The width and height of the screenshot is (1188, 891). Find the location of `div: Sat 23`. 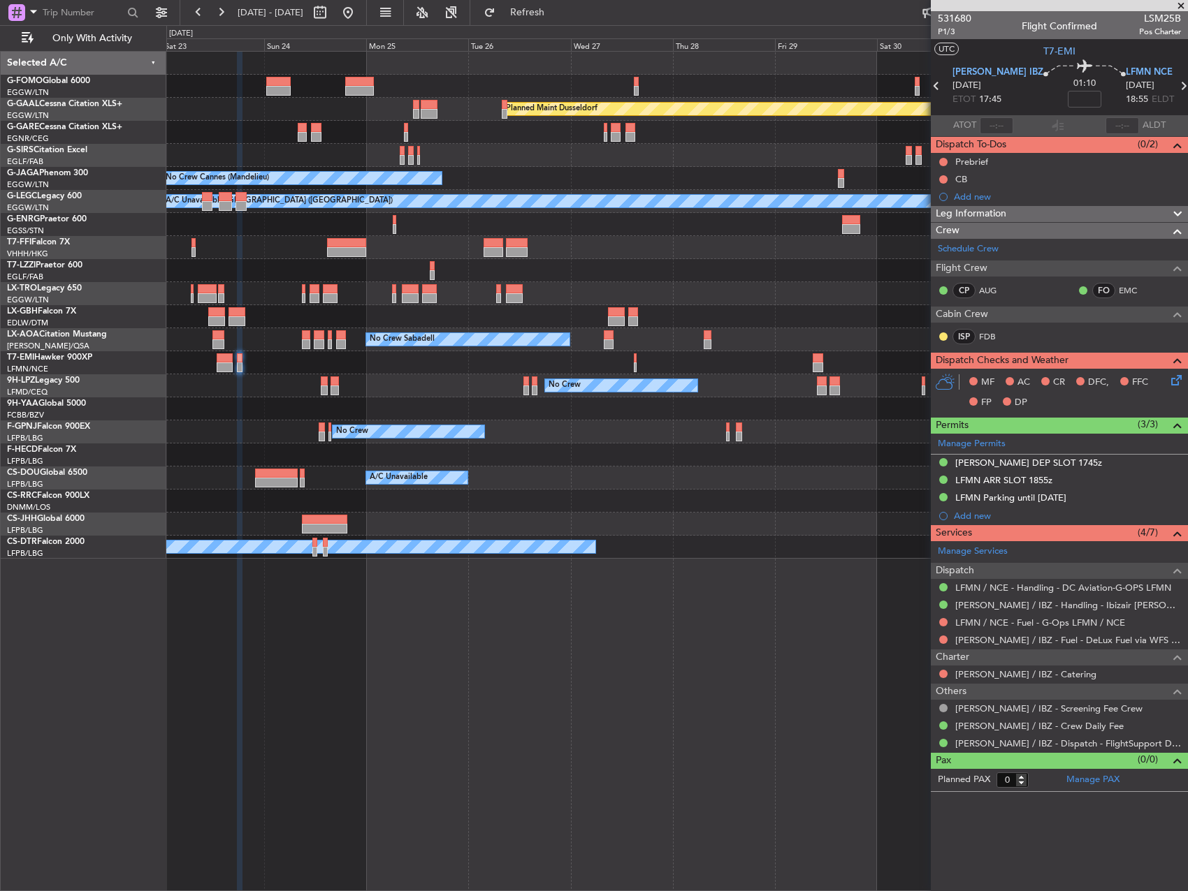

div: Sat 23 is located at coordinates (213, 45).